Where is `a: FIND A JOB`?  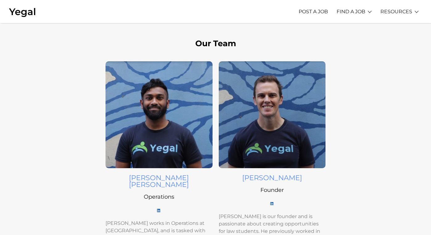 a: FIND A JOB is located at coordinates (351, 11).